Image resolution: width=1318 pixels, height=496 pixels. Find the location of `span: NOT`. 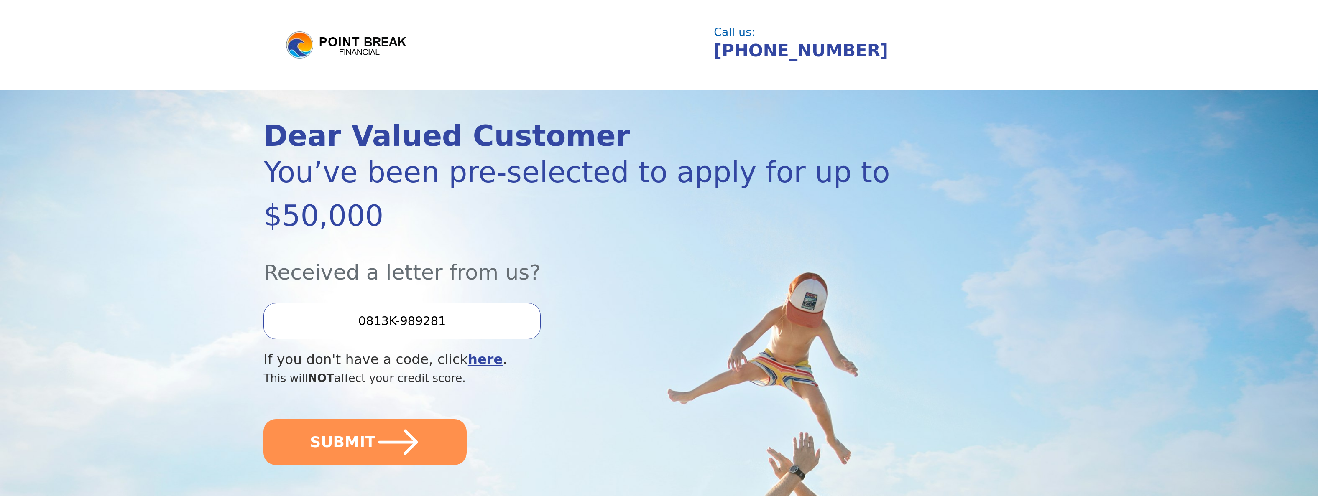

span: NOT is located at coordinates (321, 378).